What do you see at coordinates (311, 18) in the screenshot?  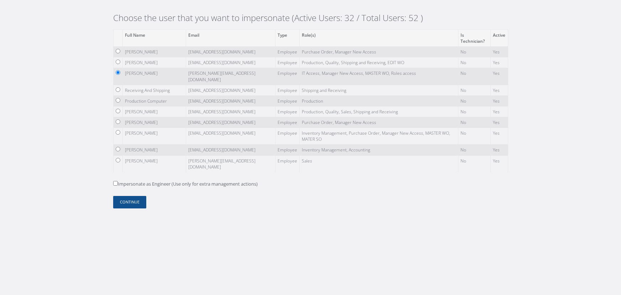 I see `h2: Choose the user that you want to impersonate (Active Users: 32 / Total Users: 52 )` at bounding box center [311, 18].